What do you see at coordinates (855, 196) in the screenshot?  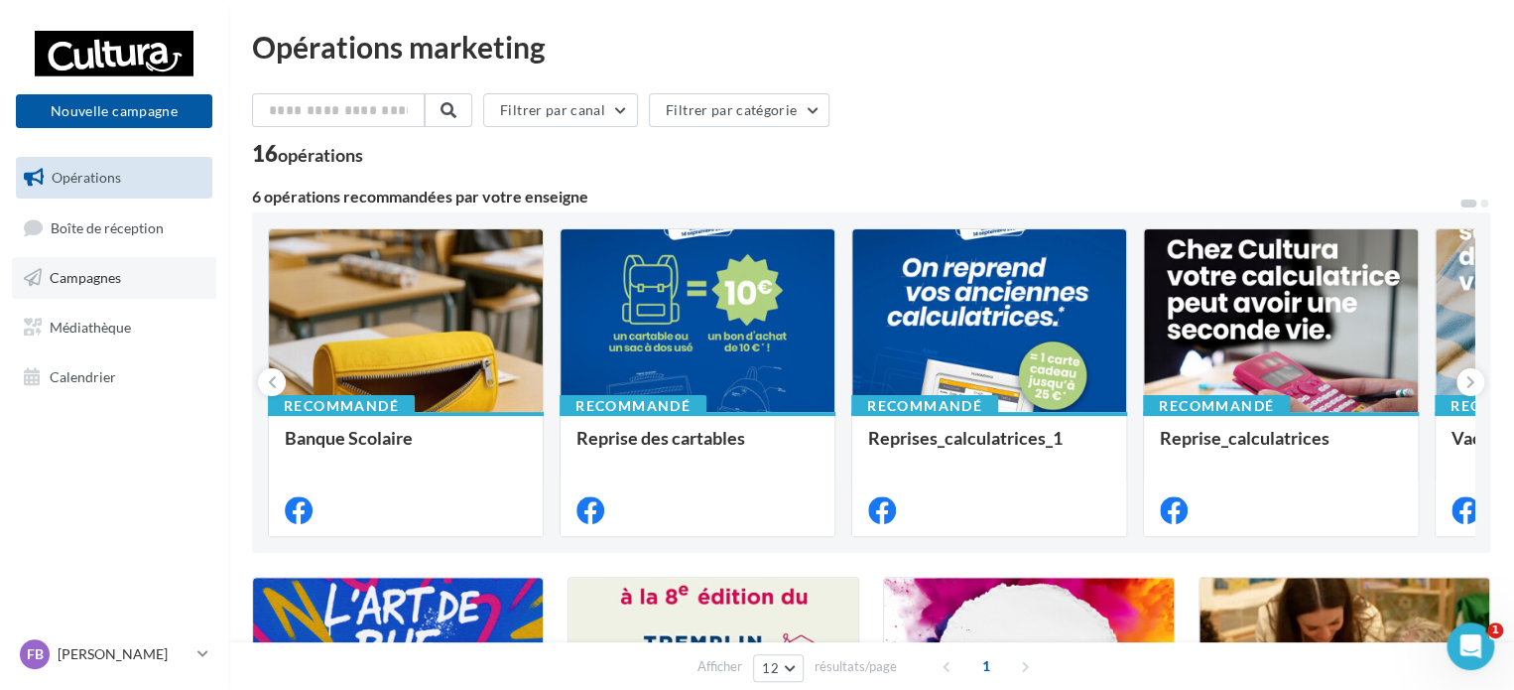 I see `div: 6 opérations recommandées par votre enseigne` at bounding box center [855, 196].